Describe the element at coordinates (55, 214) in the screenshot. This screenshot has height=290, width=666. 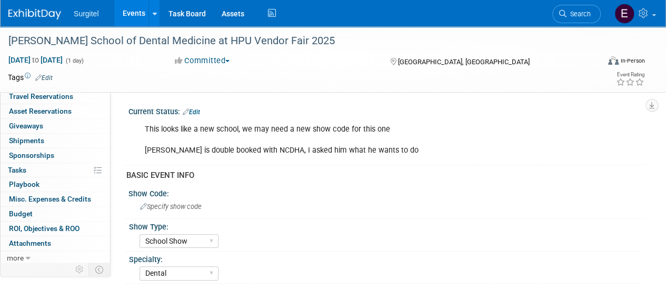
I see `a: Budget` at that location.